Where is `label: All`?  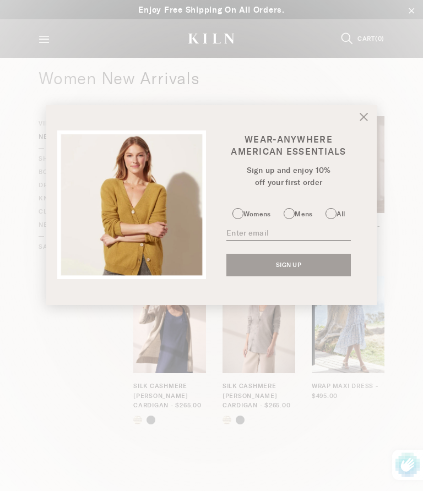 label: All is located at coordinates (335, 212).